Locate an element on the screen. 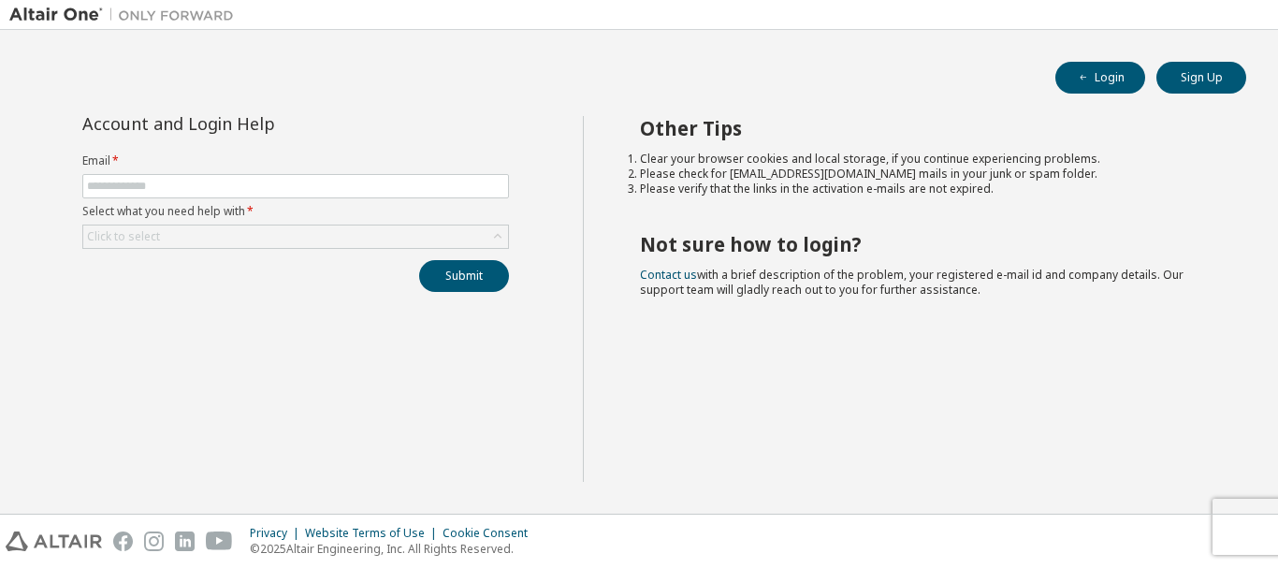 The image size is (1278, 568). h2: Not sure how to login? is located at coordinates (926, 244).